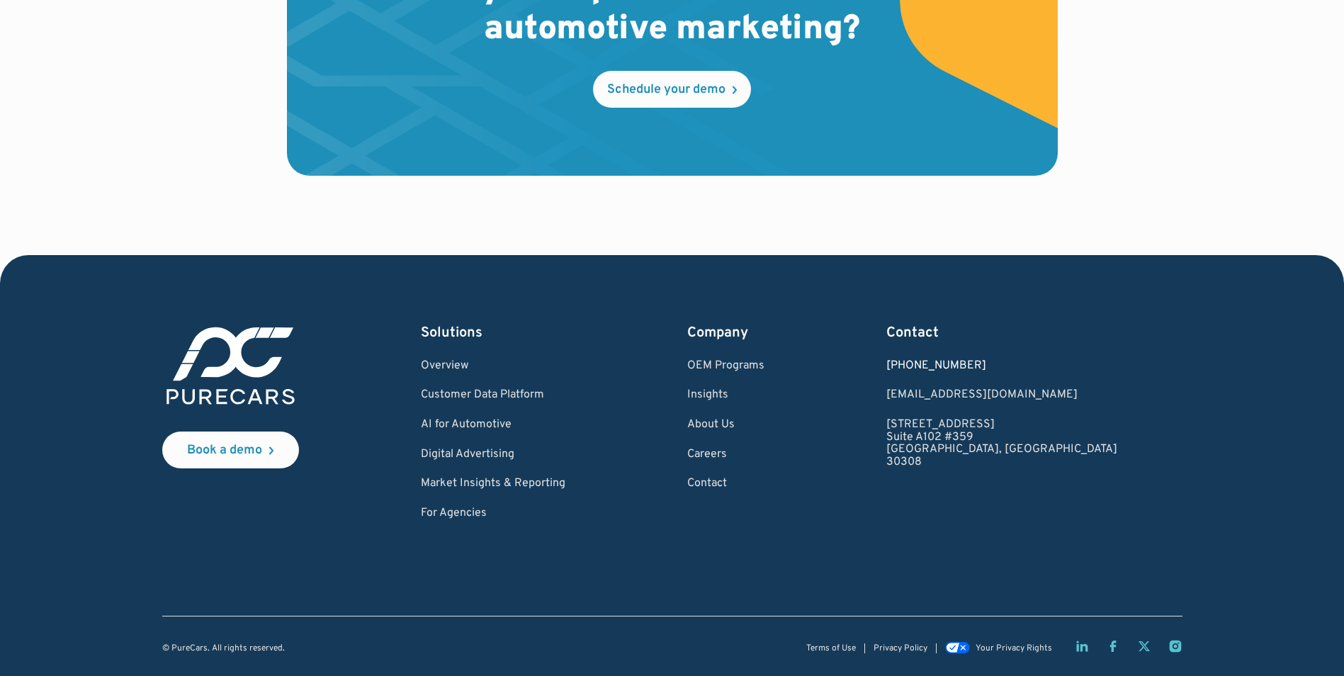  I want to click on a: Facebook page, so click(1113, 646).